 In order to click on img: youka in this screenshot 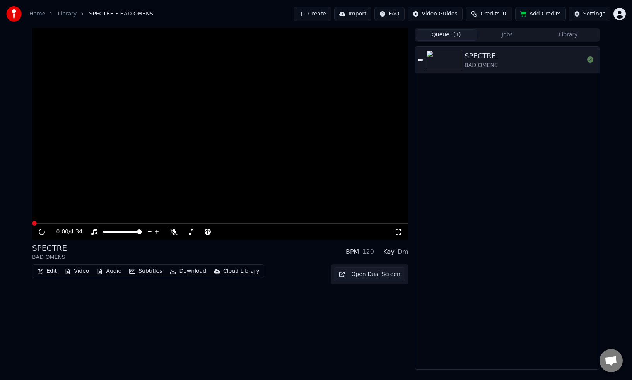, I will do `click(14, 14)`.